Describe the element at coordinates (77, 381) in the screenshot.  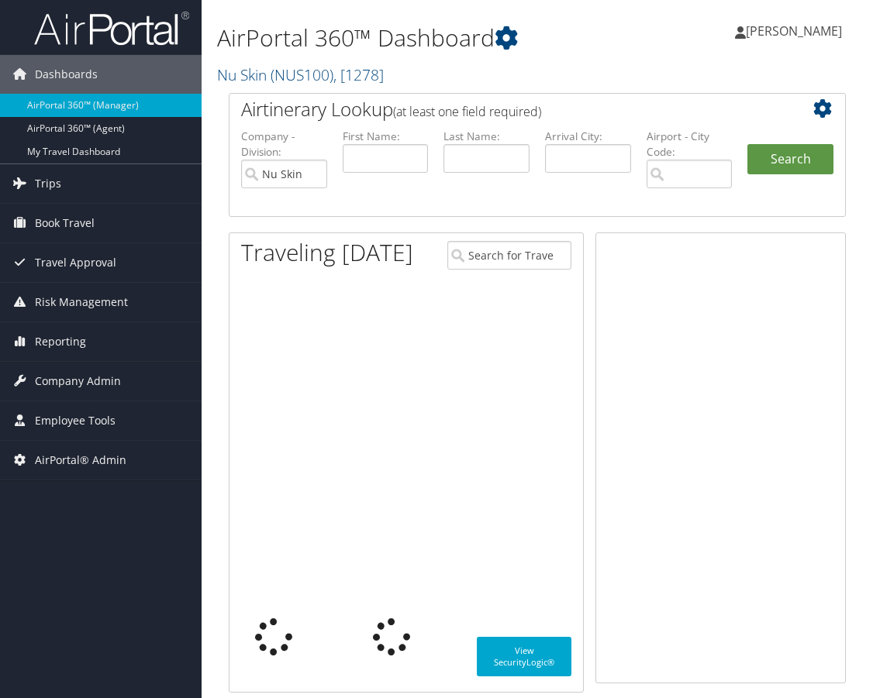
I see `span: Company Admin` at that location.